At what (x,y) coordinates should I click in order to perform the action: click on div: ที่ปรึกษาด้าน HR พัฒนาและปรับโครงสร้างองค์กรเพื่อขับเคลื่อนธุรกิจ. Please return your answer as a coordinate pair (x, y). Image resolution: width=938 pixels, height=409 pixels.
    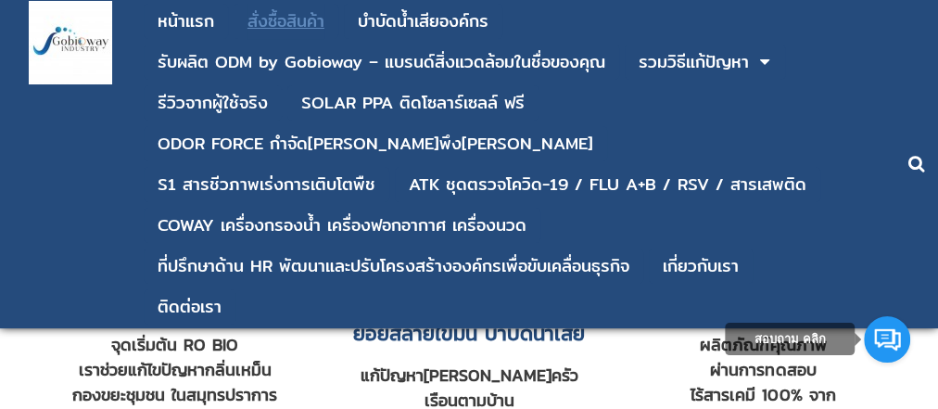
    Looking at the image, I should click on (393, 266).